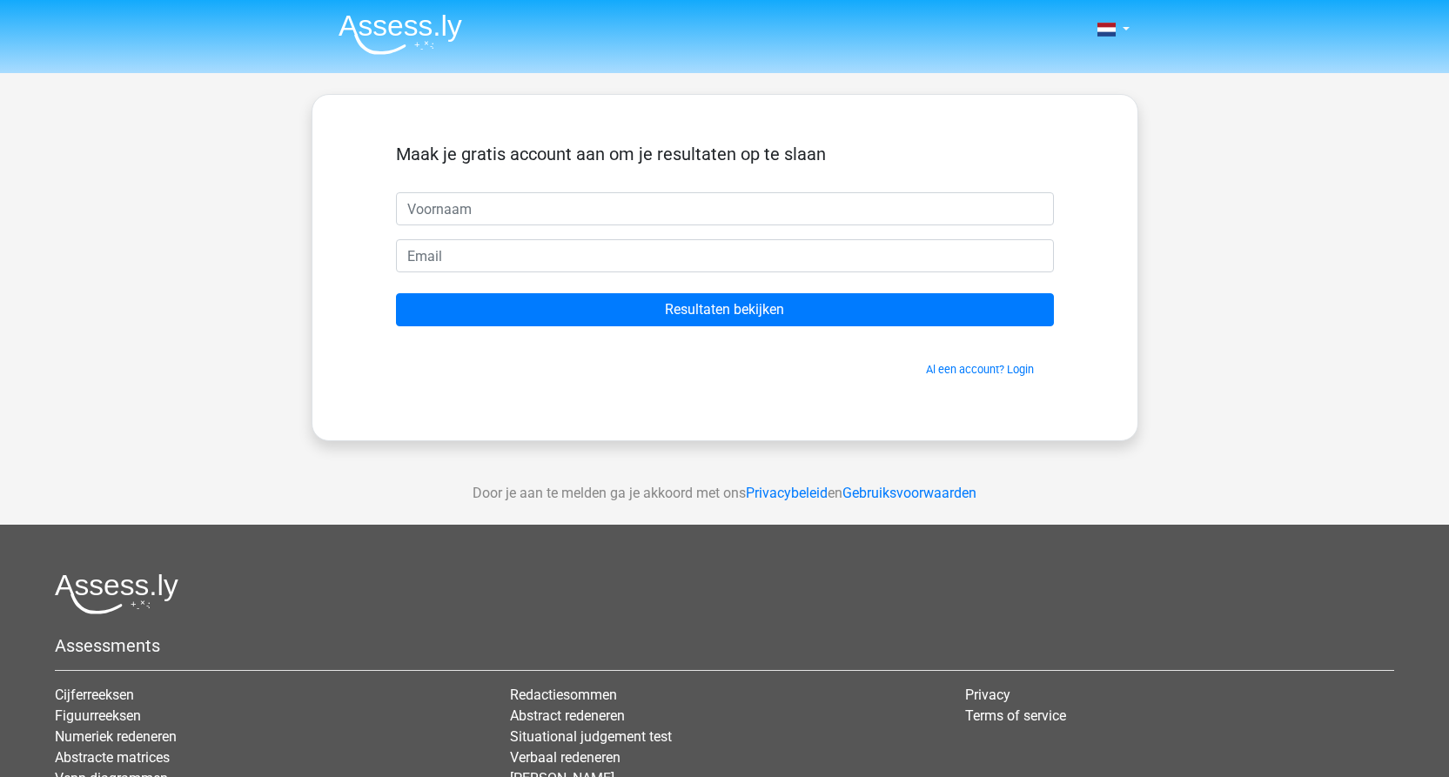 This screenshot has width=1449, height=777. Describe the element at coordinates (725, 154) in the screenshot. I see `h5: Maak je gratis account aan om je resultaten op te slaan` at that location.